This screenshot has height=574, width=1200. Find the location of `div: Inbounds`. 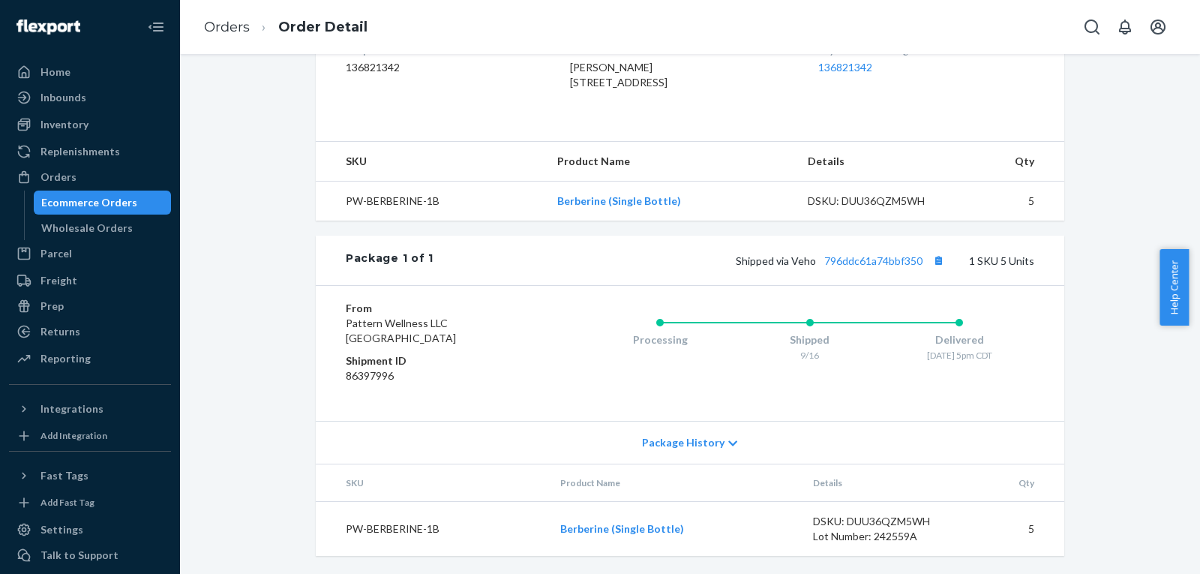

div: Inbounds is located at coordinates (63, 98).